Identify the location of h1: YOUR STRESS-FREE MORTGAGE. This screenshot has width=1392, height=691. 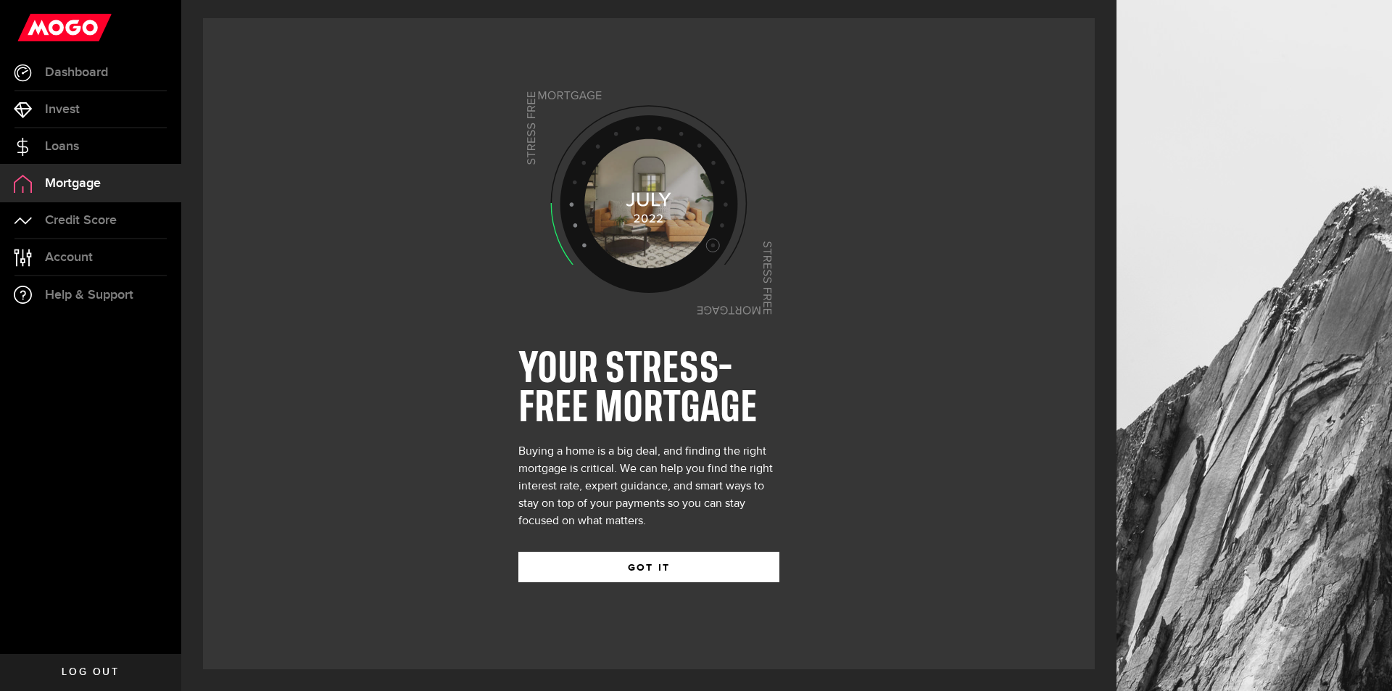
(649, 389).